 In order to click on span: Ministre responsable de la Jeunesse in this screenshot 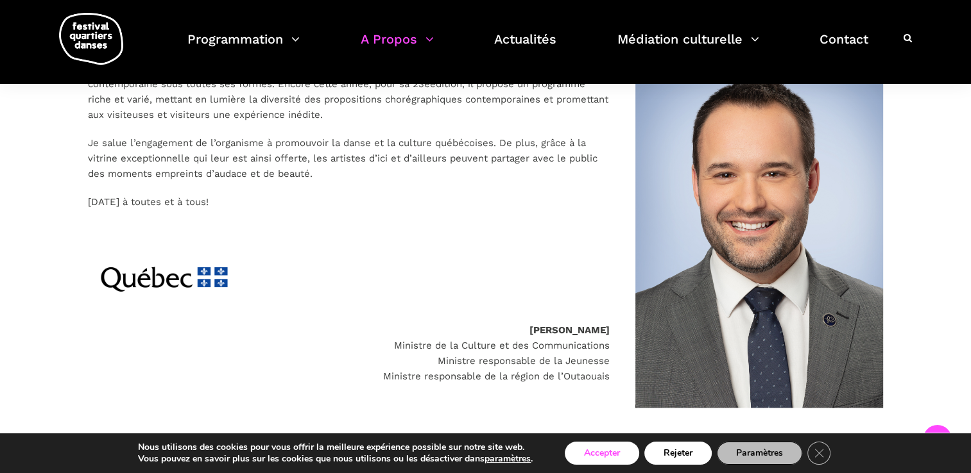, I will do `click(523, 361)`.